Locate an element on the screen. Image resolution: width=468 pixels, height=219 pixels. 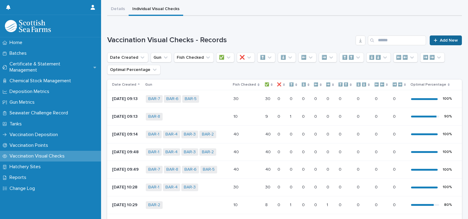
span: Add New is located at coordinates (448, 40).